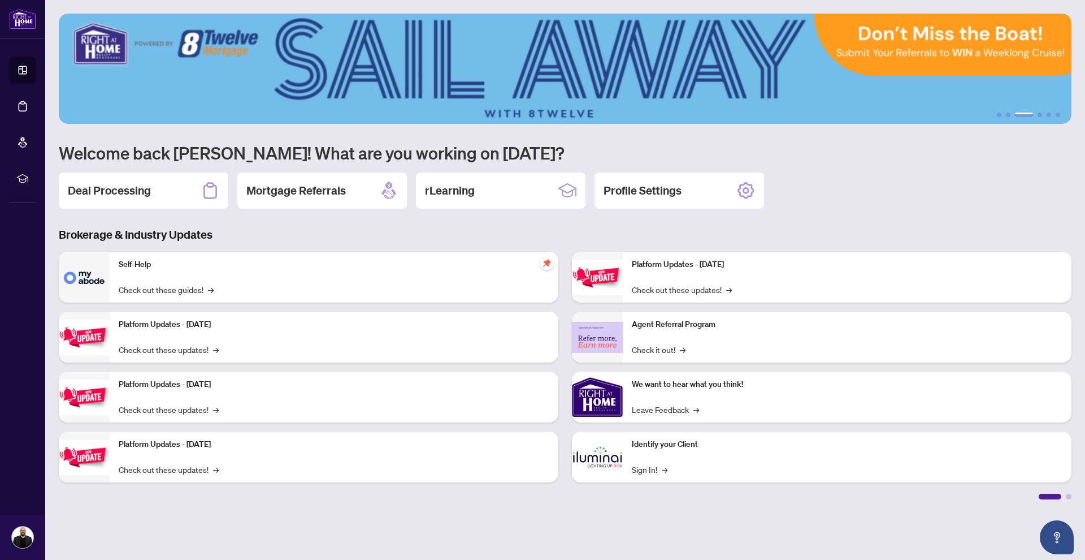  What do you see at coordinates (166, 289) in the screenshot?
I see `a: Check out these guides!→` at bounding box center [166, 289].